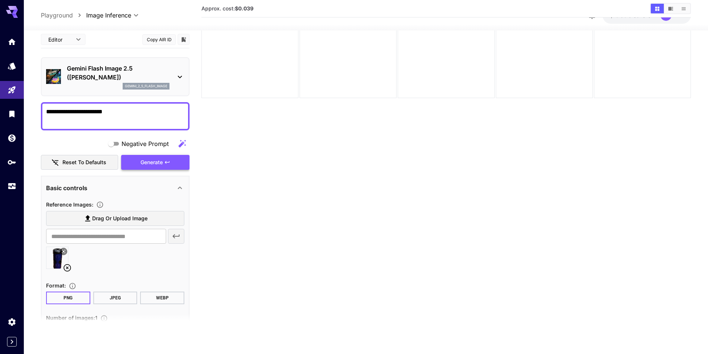 This screenshot has width=708, height=354. I want to click on div: Expand sidebar, so click(12, 342).